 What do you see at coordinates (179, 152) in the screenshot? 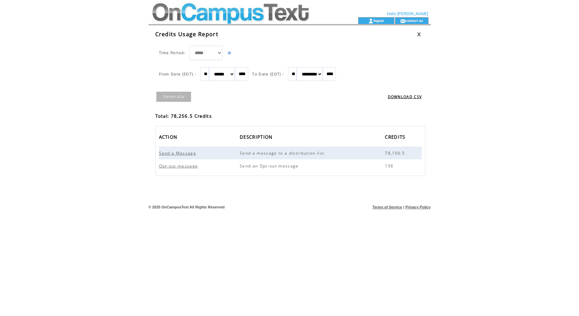
I see `a: Send a Message` at bounding box center [179, 152].